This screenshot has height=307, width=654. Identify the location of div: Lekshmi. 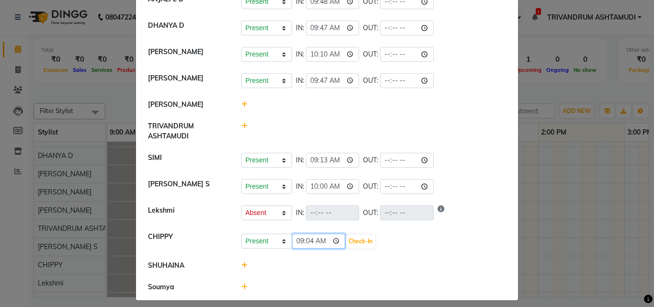
(187, 213).